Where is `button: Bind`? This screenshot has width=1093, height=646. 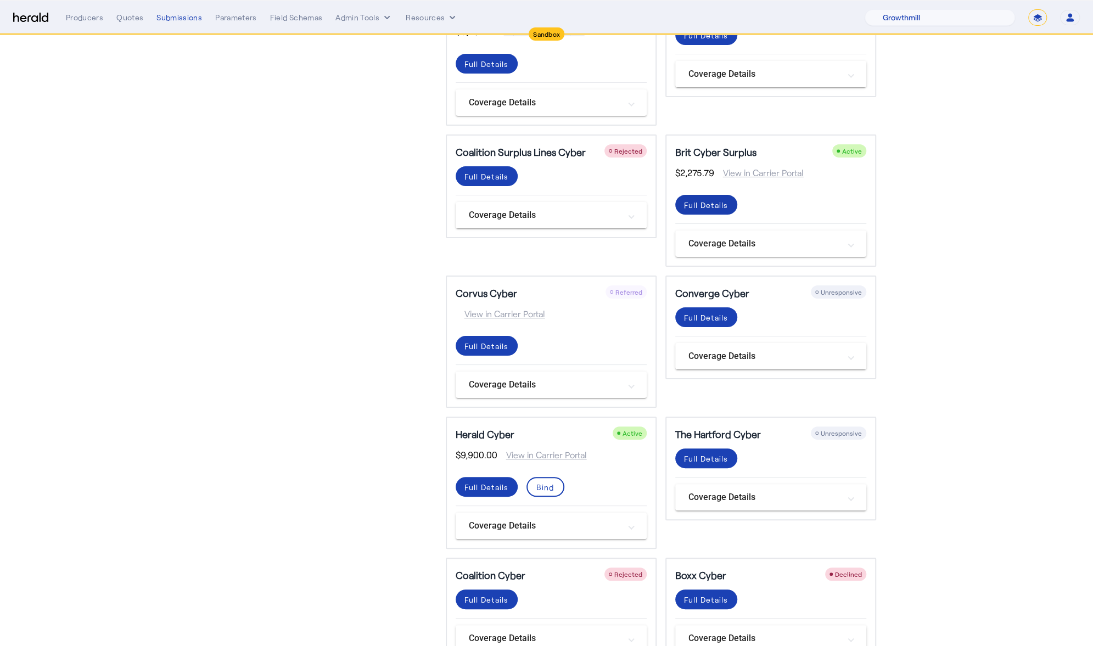
button: Bind is located at coordinates (545, 487).